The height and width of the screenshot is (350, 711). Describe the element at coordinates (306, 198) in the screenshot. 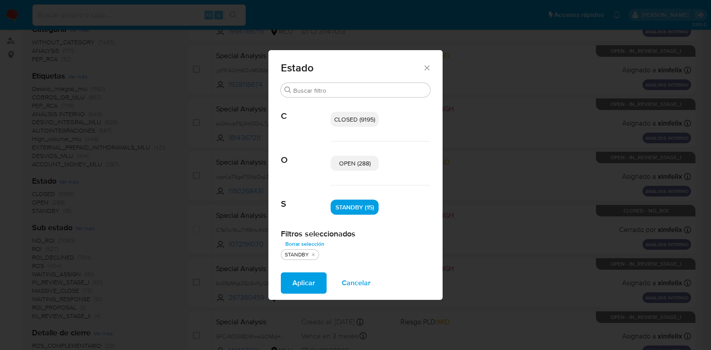

I see `span: S` at that location.